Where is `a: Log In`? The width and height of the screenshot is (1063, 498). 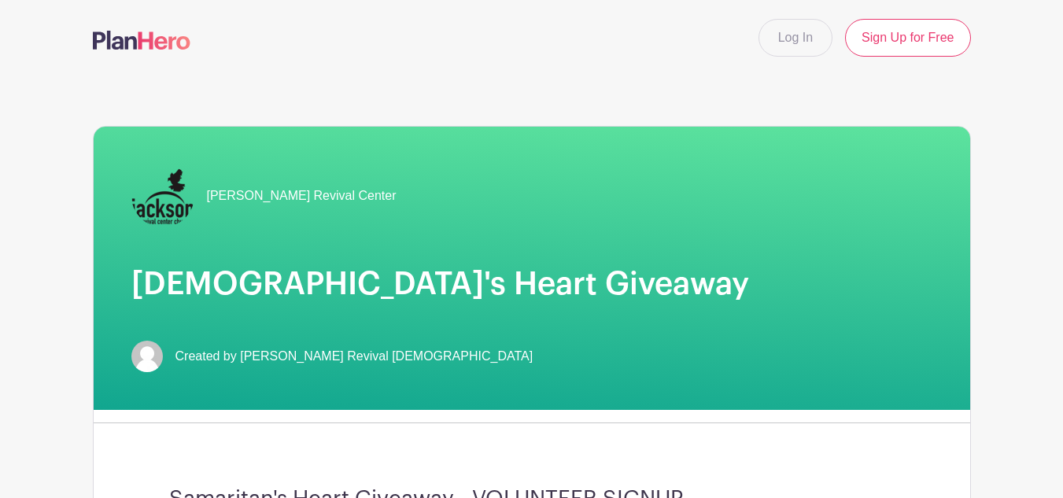 a: Log In is located at coordinates (796, 38).